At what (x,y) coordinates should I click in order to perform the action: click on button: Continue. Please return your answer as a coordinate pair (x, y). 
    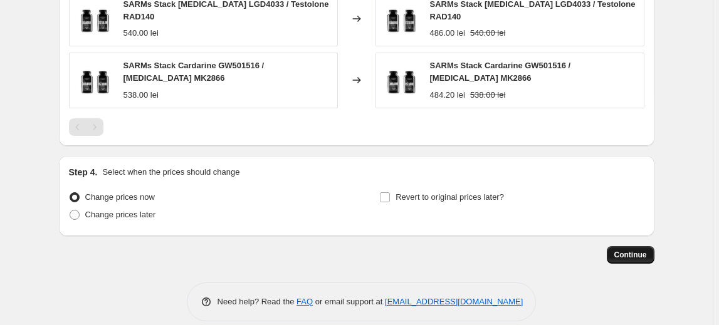
    Looking at the image, I should click on (631, 255).